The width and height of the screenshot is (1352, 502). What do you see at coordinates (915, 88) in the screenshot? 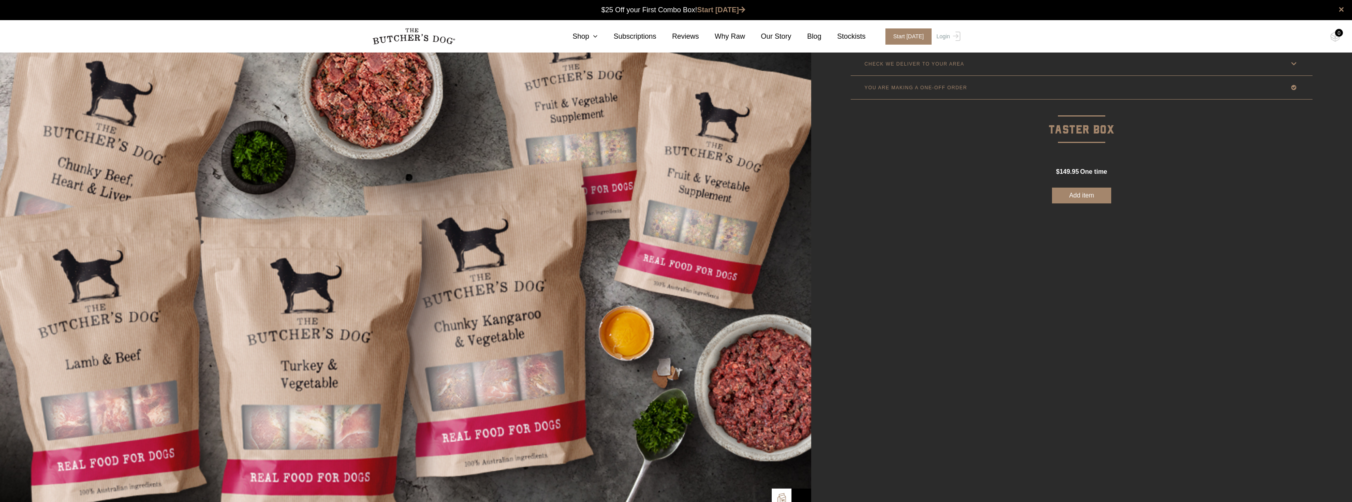
I see `p: YOU ARE MAKING A ONE-OFF ORDER` at bounding box center [915, 88].